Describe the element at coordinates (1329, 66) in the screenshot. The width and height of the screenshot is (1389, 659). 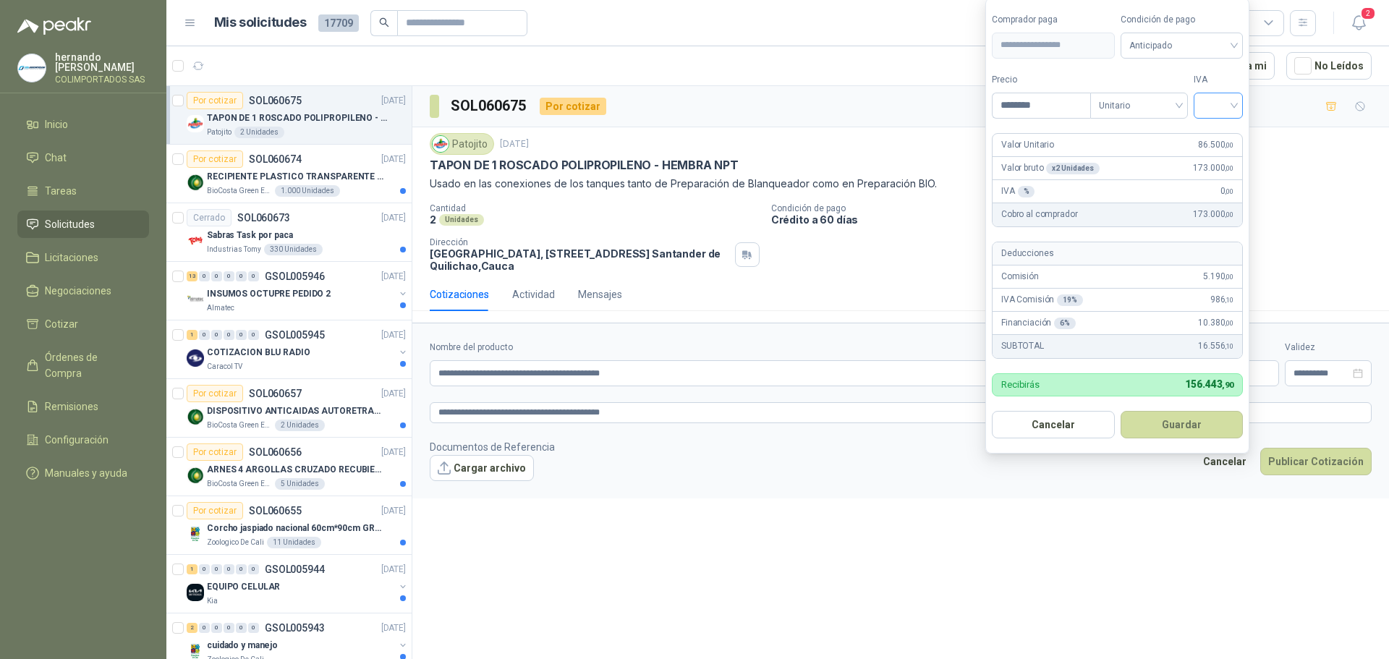
I see `button: No Leídos` at that location.